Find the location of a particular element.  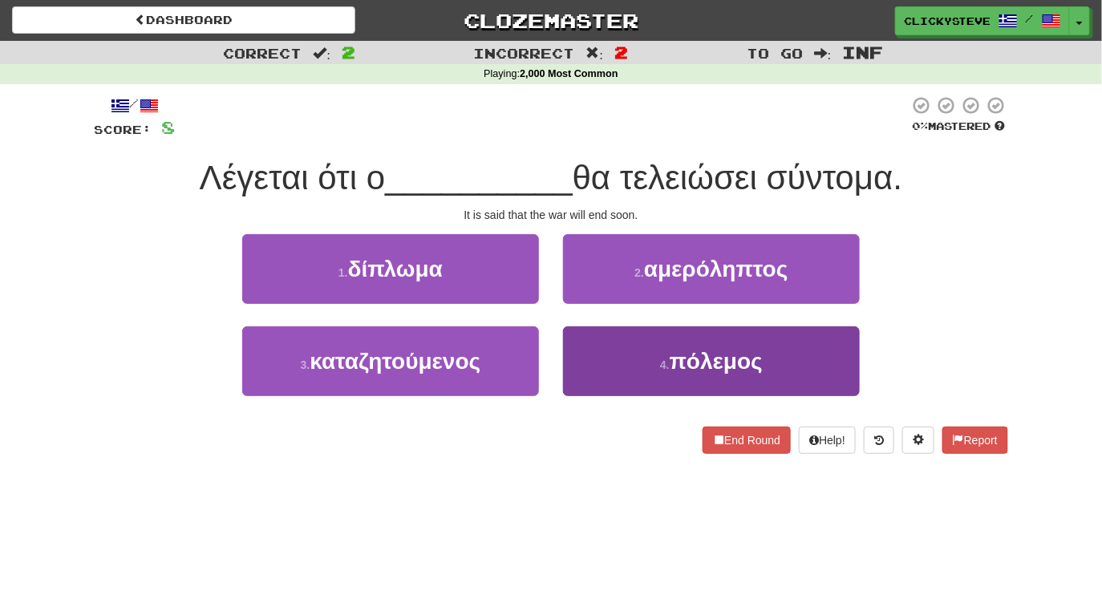

span: Λέγεται ότι ο is located at coordinates (293, 177).